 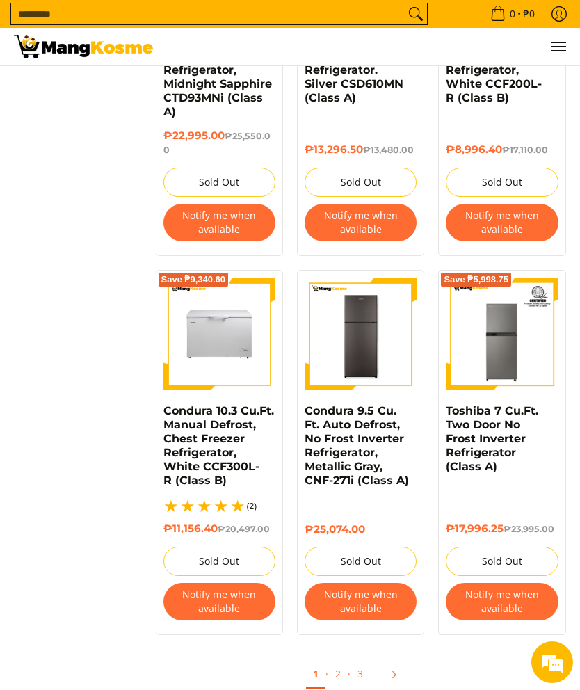 I want to click on a: Condura 9.2 Cu. Ft. Direct Cool Inverter Refrigerator, Midnight Sapphire CTD93MNi (Class A), so click(x=218, y=70).